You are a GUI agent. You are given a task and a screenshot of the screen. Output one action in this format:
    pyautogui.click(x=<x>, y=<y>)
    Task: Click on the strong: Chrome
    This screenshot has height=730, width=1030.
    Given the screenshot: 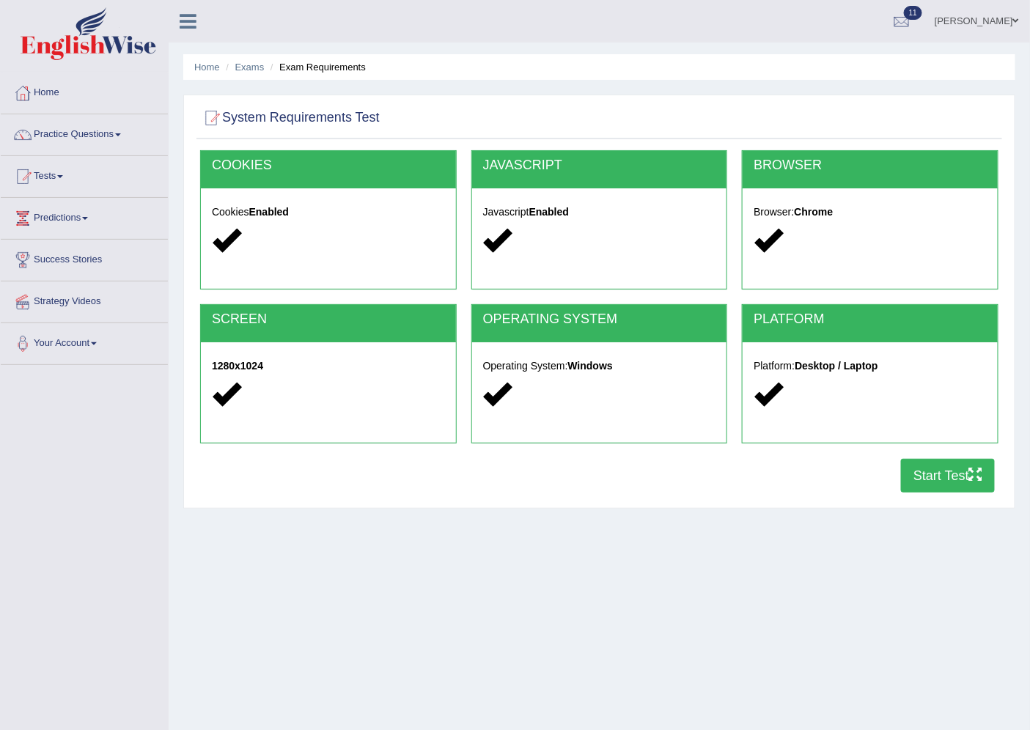 What is the action you would take?
    pyautogui.click(x=814, y=212)
    